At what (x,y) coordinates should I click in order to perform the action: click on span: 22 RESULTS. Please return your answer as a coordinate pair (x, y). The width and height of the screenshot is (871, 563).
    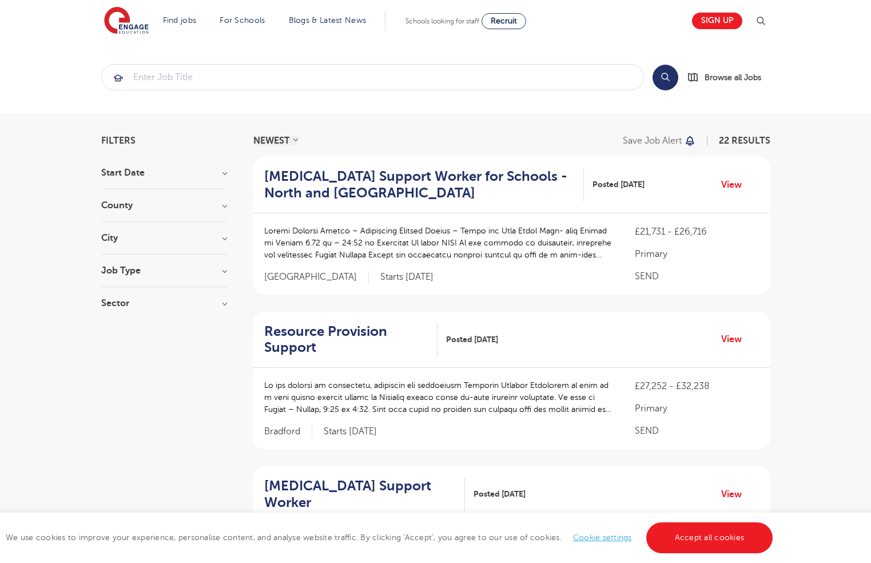
    Looking at the image, I should click on (745, 141).